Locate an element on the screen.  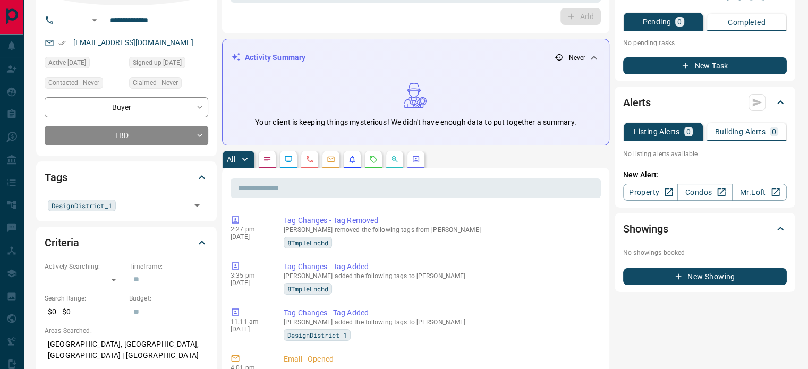
div: Showings is located at coordinates (705, 229).